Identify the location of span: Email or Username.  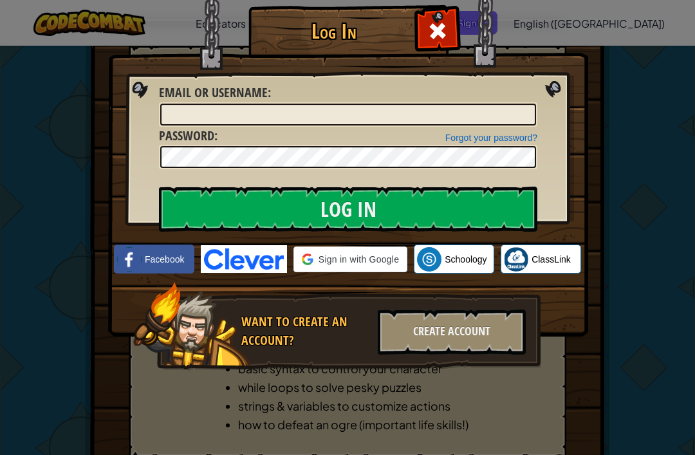
(213, 92).